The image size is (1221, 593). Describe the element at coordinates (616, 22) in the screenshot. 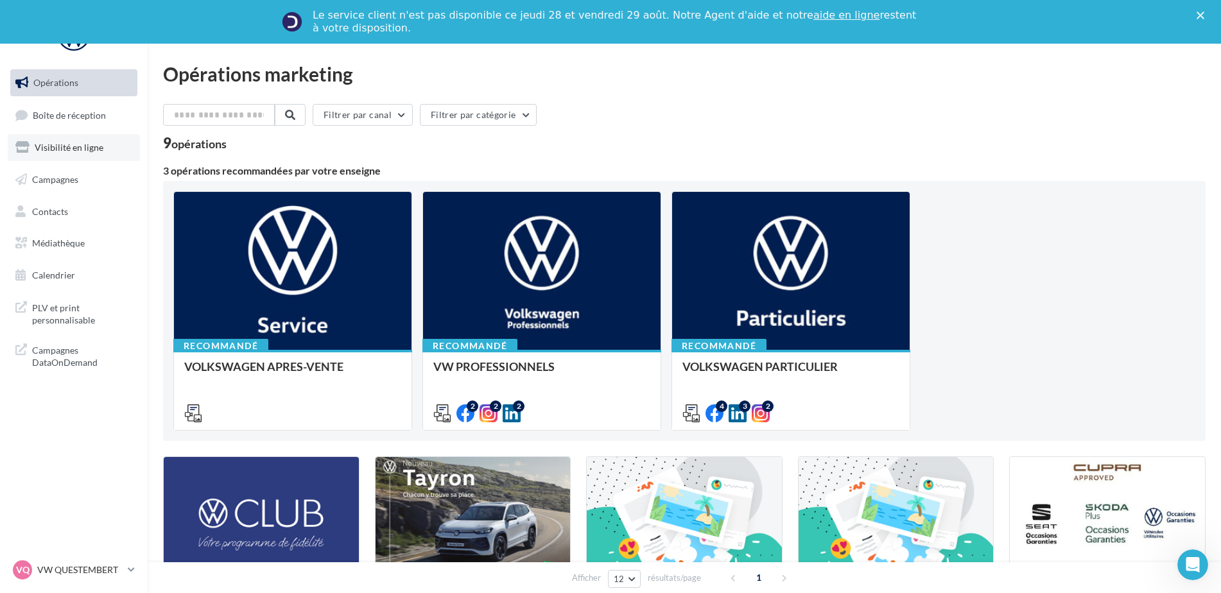

I see `div: Le service client n'est pas disponible ce jeudi 28 et vendredi 29 août. Notre Agent d'aide et not...` at that location.